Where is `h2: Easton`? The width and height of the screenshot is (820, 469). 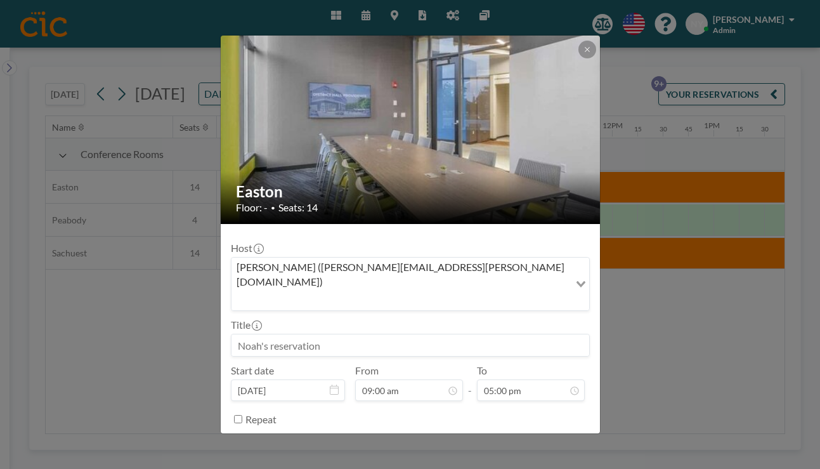
h2: Easton is located at coordinates (411, 192).